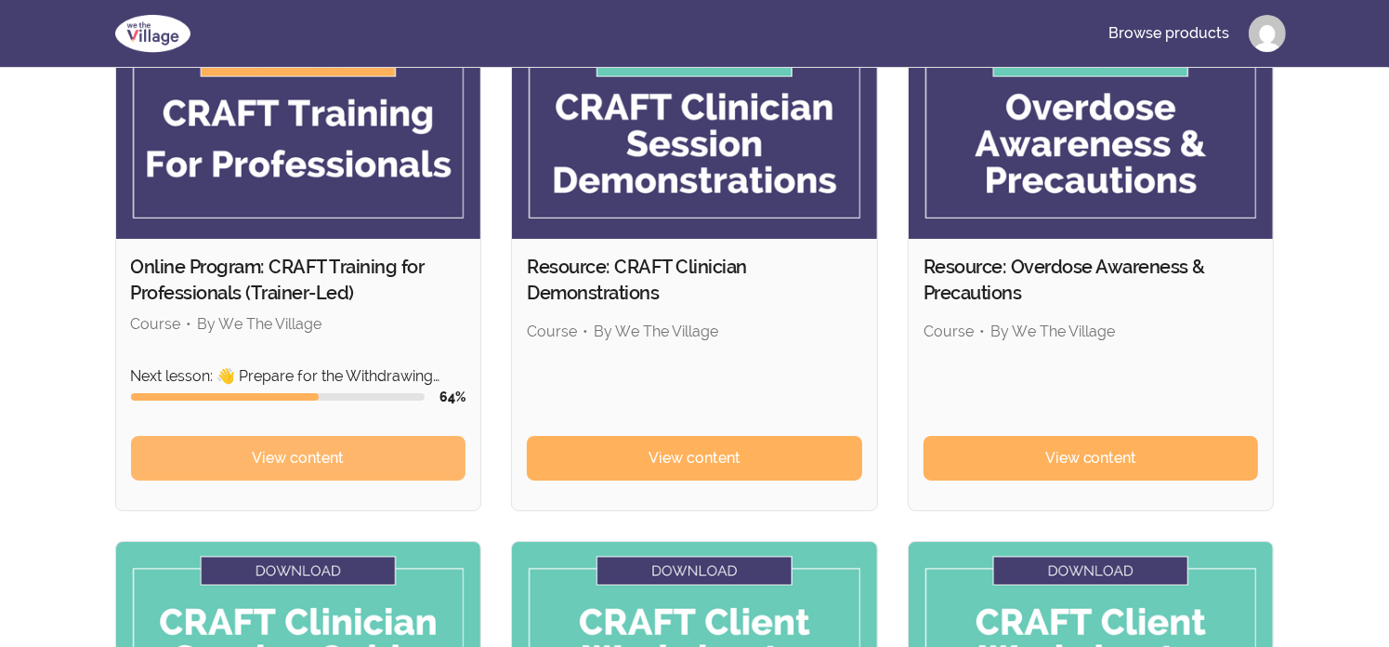  Describe the element at coordinates (452, 397) in the screenshot. I see `span: 64 %` at that location.